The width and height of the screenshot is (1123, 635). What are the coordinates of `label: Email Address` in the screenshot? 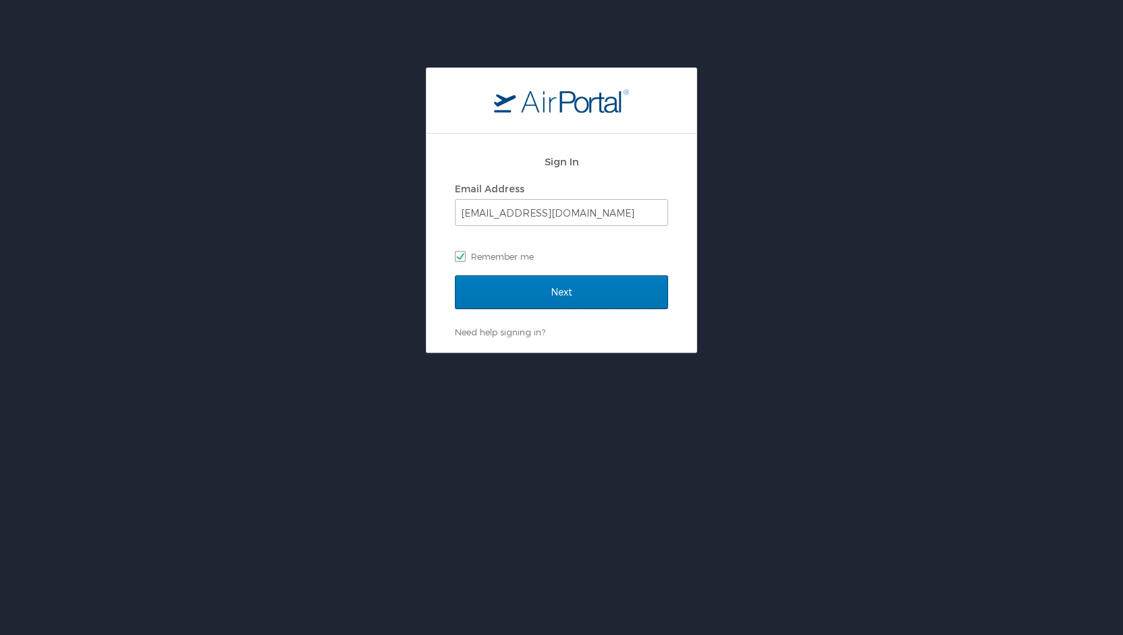 It's located at (489, 188).